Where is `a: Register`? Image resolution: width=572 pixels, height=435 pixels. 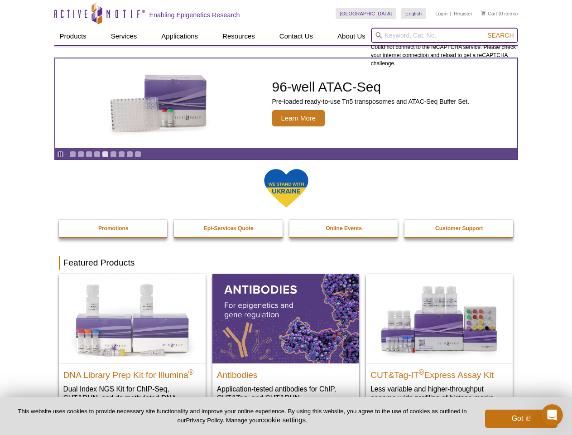
a: Register is located at coordinates (463, 14).